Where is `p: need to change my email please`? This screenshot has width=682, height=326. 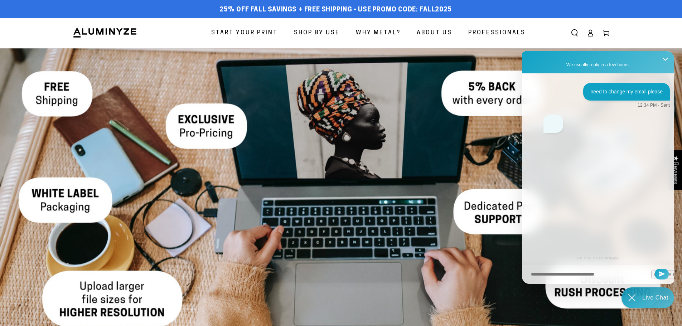
p: need to change my email please is located at coordinates (105, 40).